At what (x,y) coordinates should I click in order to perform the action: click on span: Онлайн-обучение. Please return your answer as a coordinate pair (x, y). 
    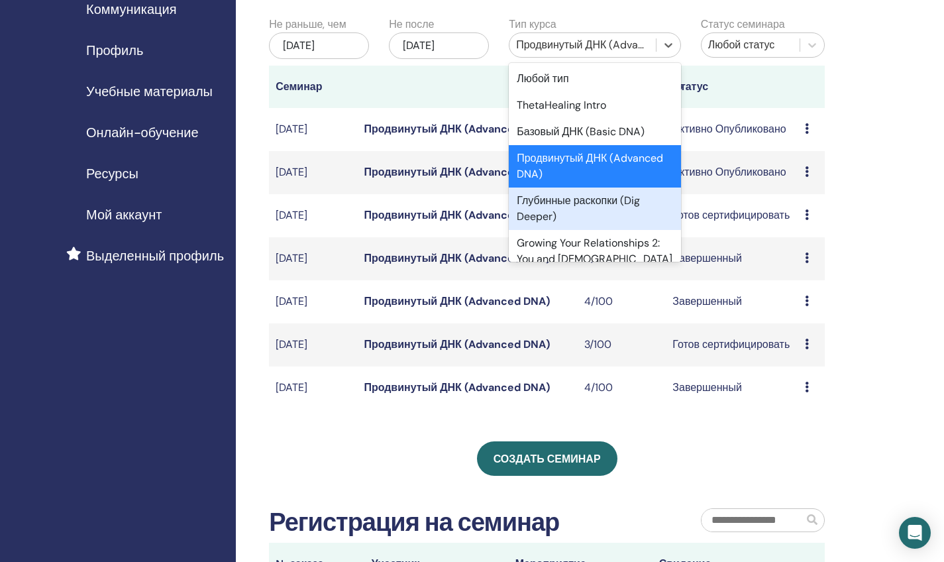
    Looking at the image, I should click on (142, 132).